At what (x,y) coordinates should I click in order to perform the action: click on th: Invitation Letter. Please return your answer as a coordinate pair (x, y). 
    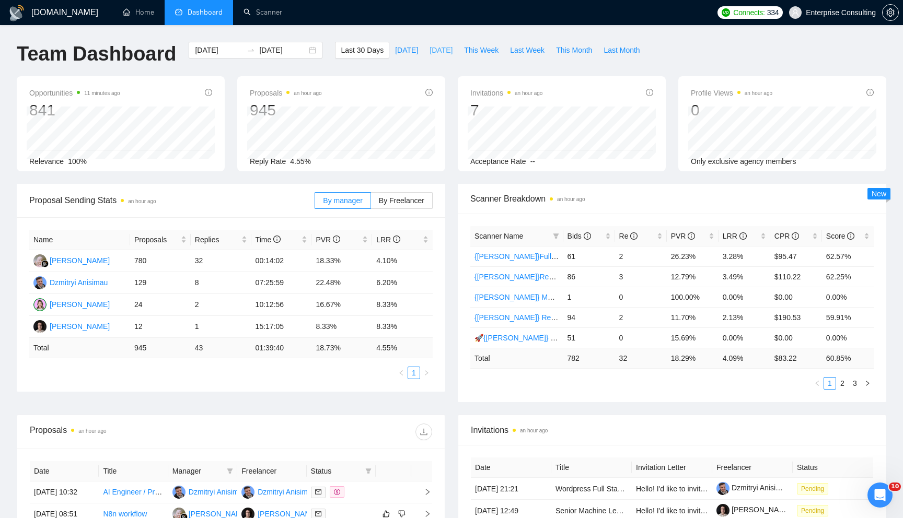
    Looking at the image, I should click on (672, 467).